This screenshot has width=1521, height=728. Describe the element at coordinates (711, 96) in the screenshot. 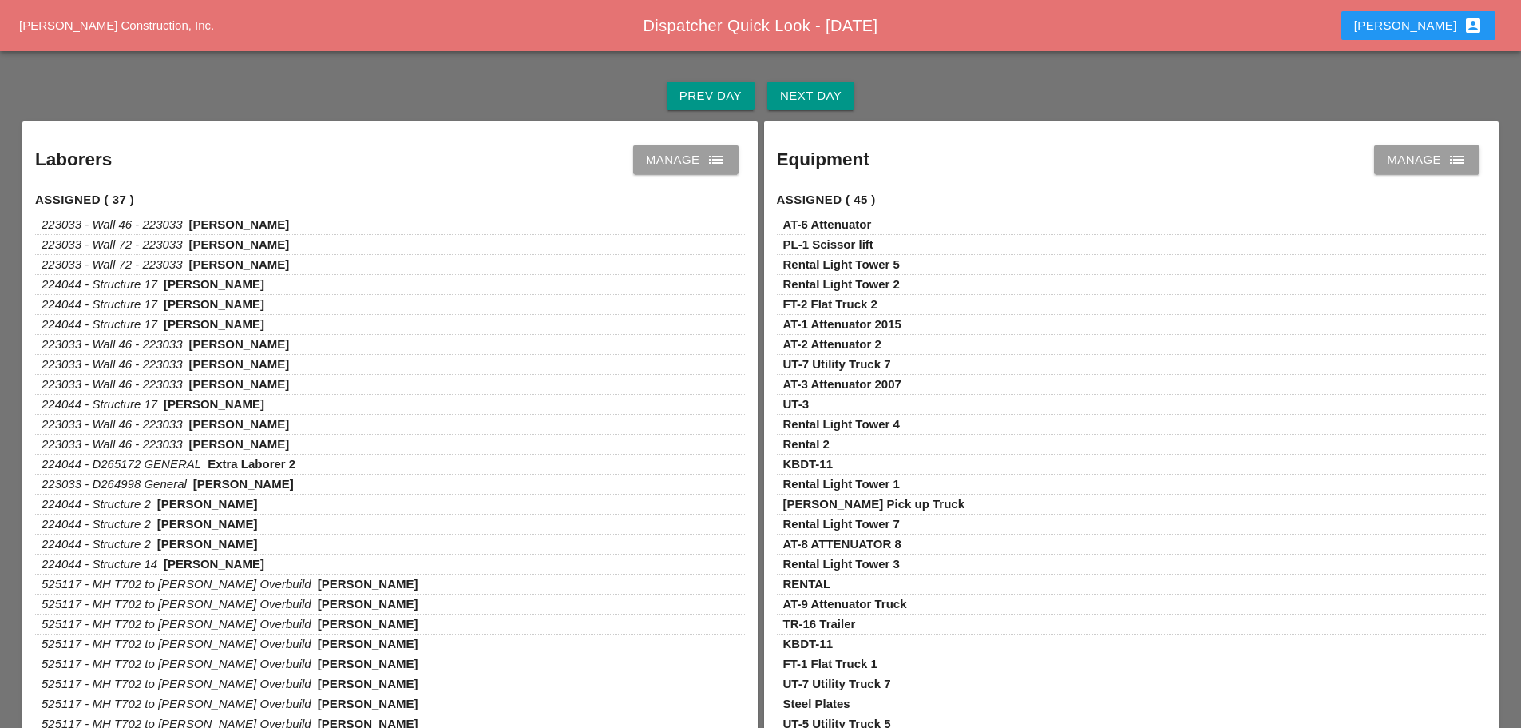

I see `button: Prev Day` at that location.